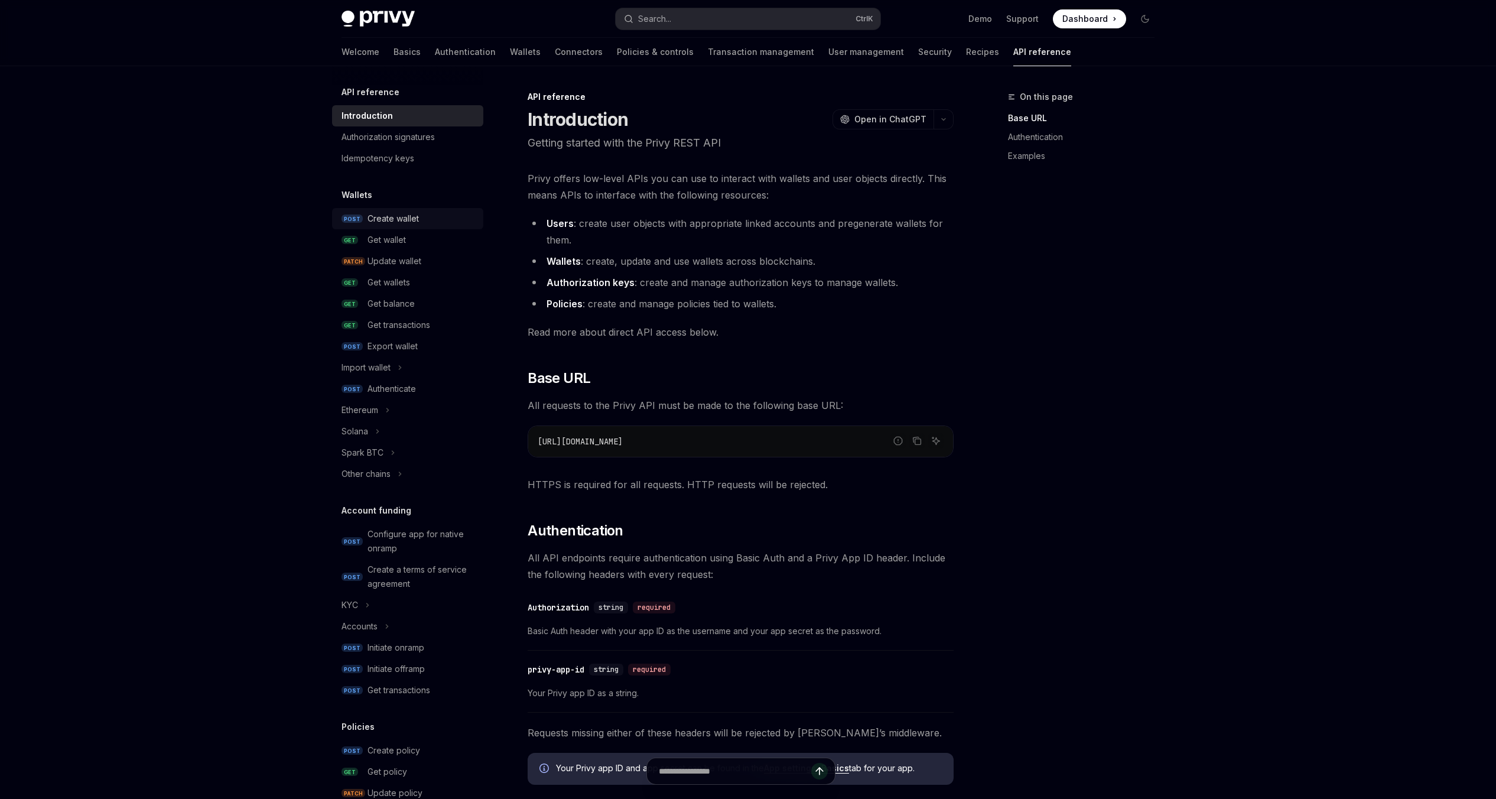 This screenshot has height=799, width=1496. I want to click on button: Copy the contents from the code block, so click(917, 441).